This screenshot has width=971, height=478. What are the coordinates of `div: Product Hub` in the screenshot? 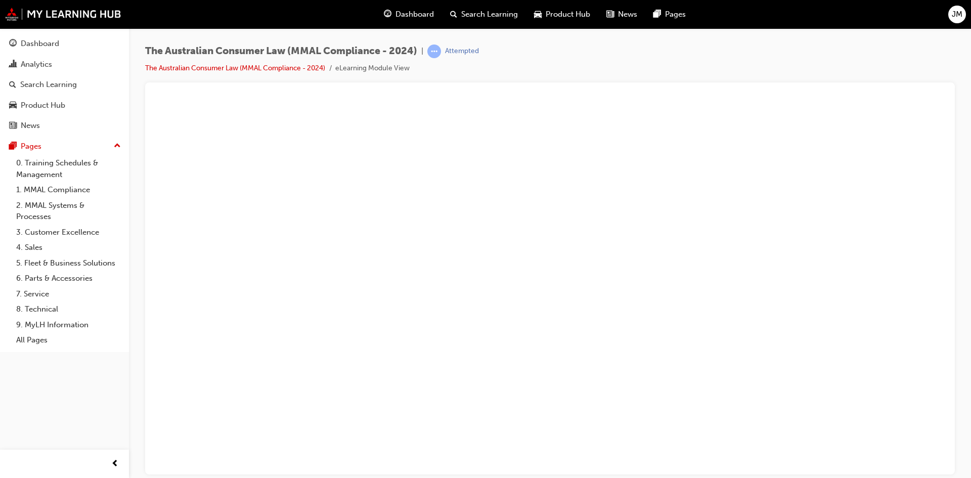 It's located at (43, 105).